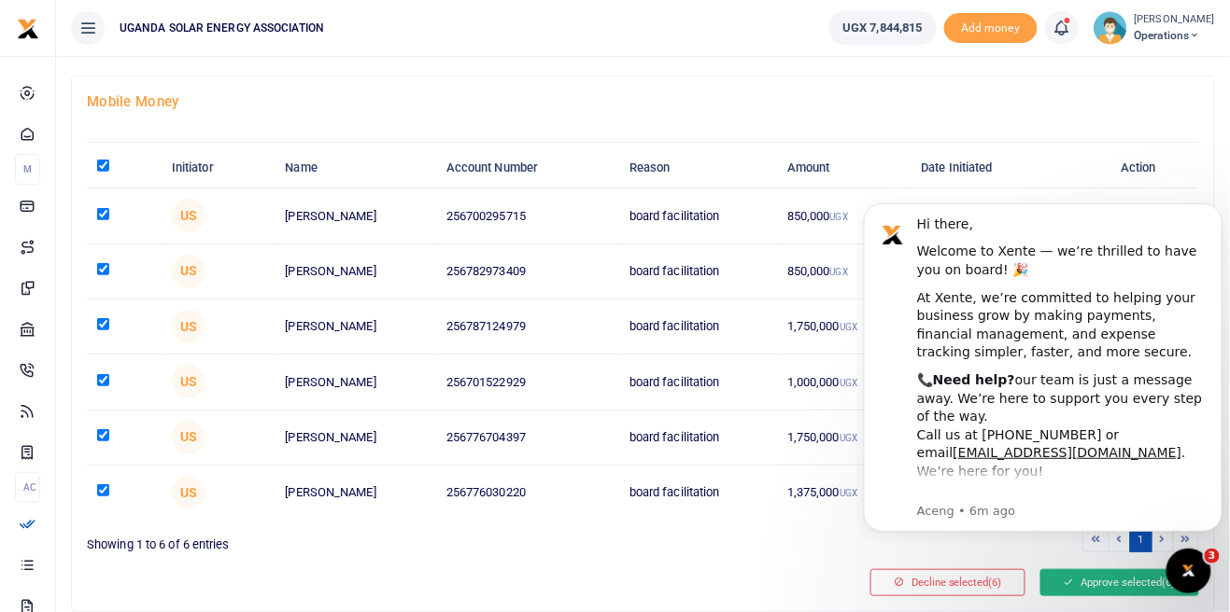 This screenshot has width=1230, height=612. Describe the element at coordinates (355, 168) in the screenshot. I see `th: Name: activate to sort column ascending` at that location.